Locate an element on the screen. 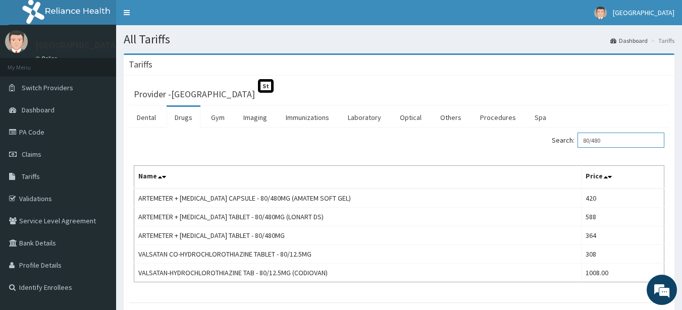 The width and height of the screenshot is (682, 310). textarea: Type your message and hit 'Enter' is located at coordinates (98, 223).